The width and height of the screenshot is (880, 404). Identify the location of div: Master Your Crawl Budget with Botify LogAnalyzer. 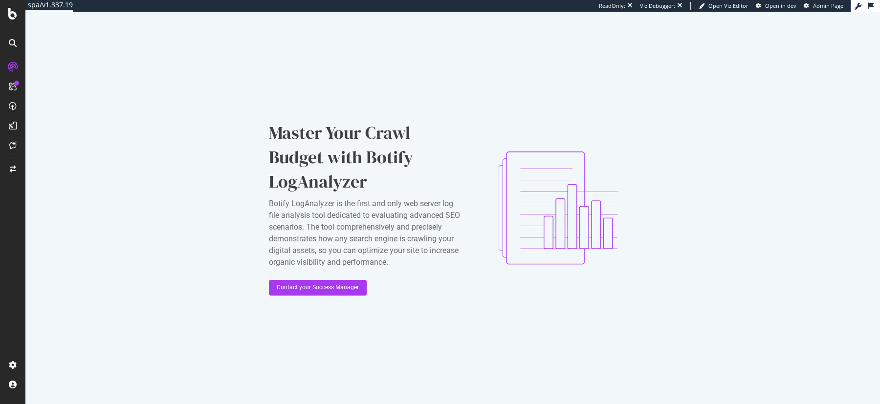
(366, 157).